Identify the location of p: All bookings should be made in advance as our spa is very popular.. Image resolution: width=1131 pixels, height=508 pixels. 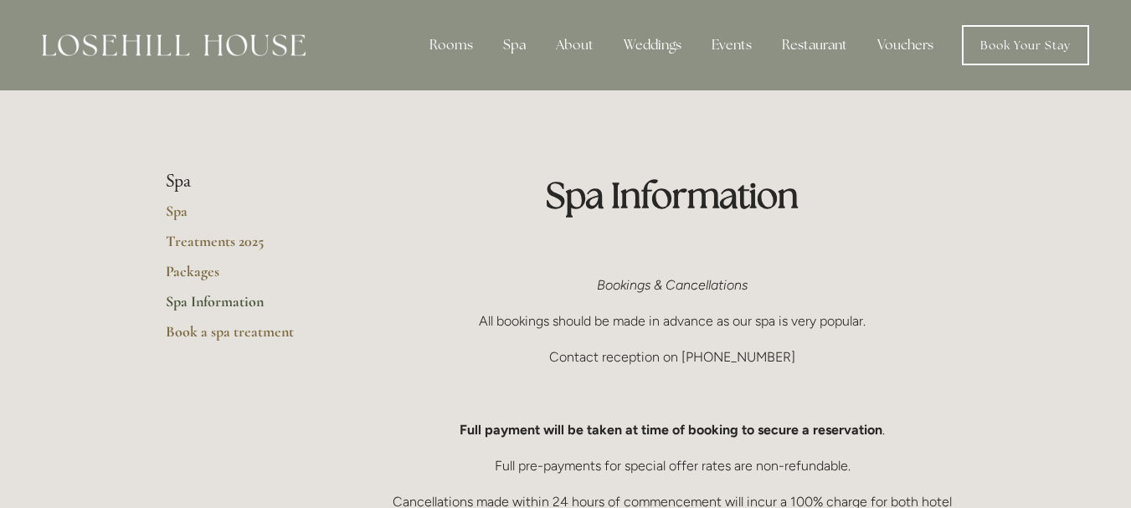
(672, 321).